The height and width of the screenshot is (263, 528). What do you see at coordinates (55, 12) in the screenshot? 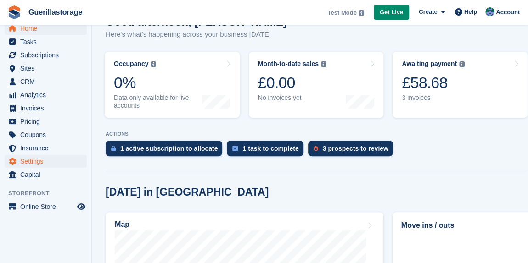
I see `a: Guerillastorage` at bounding box center [55, 12].